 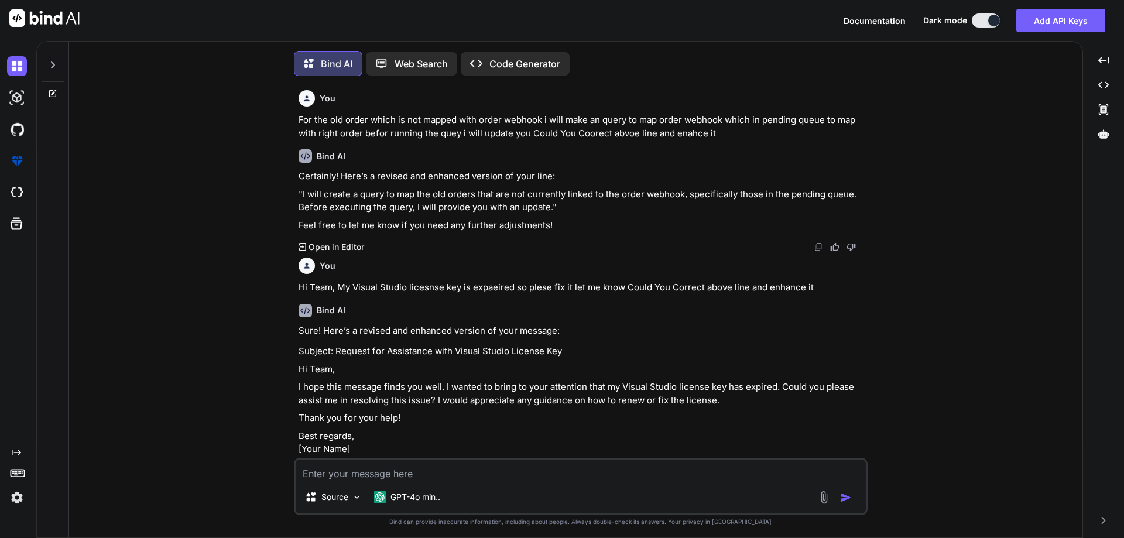 What do you see at coordinates (17, 498) in the screenshot?
I see `img: settings` at bounding box center [17, 498].